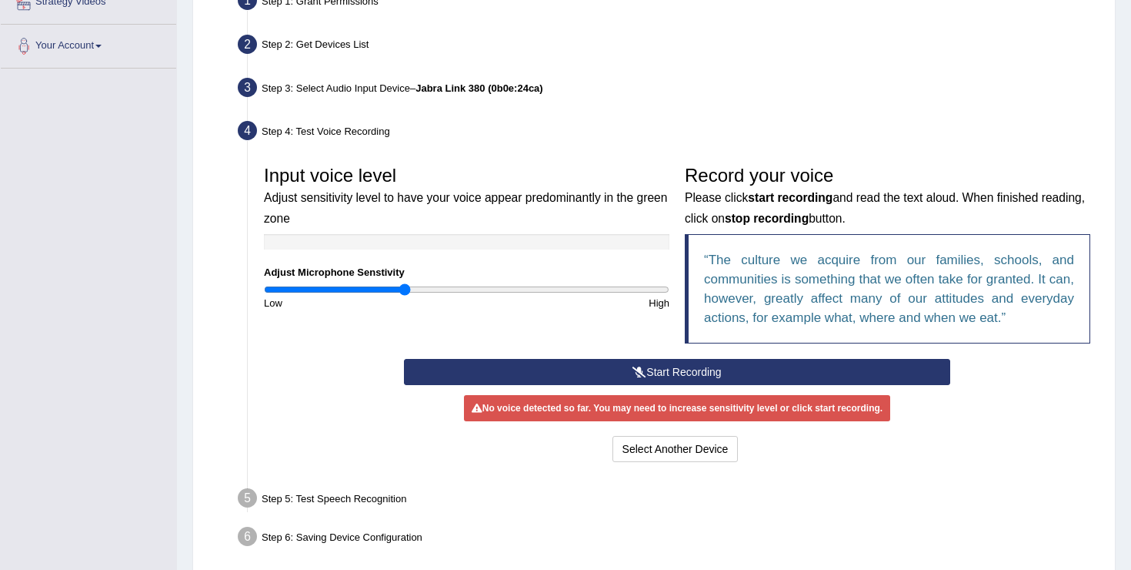  What do you see at coordinates (887, 195) in the screenshot?
I see `h3: Record your voice` at bounding box center [887, 195].